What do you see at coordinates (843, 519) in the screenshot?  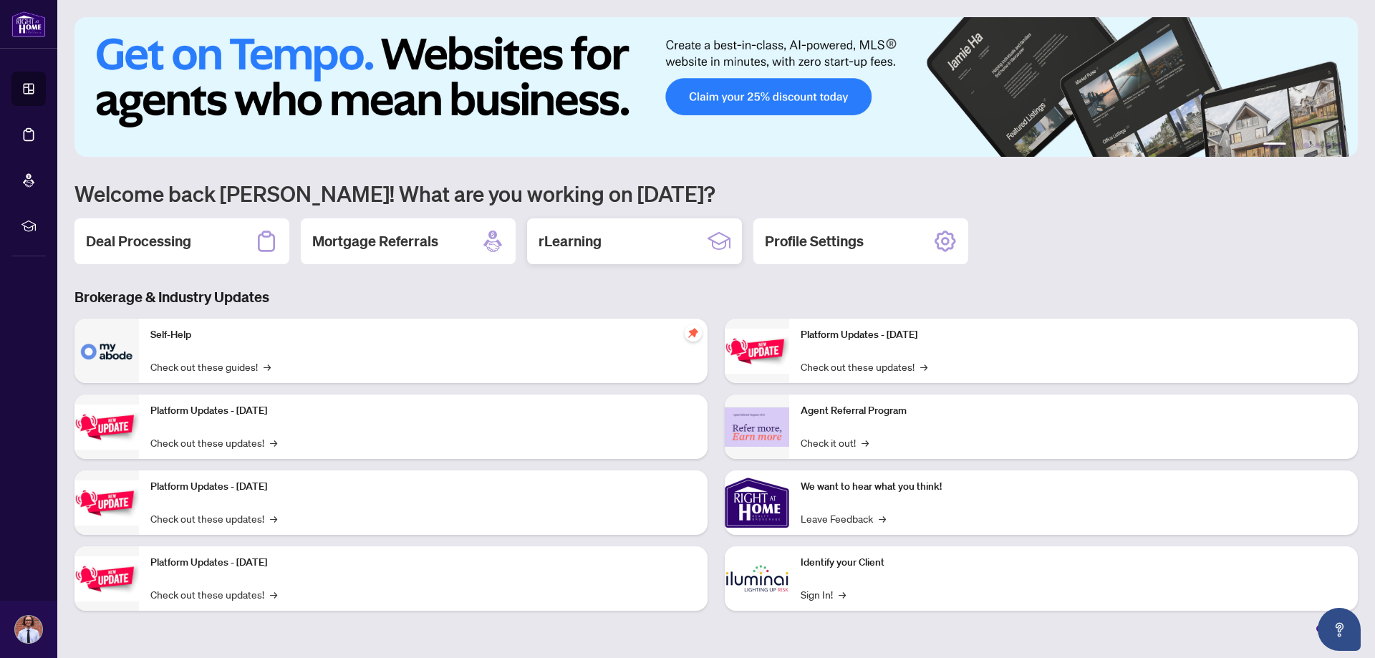 I see `a: Leave Feedback→` at bounding box center [843, 519].